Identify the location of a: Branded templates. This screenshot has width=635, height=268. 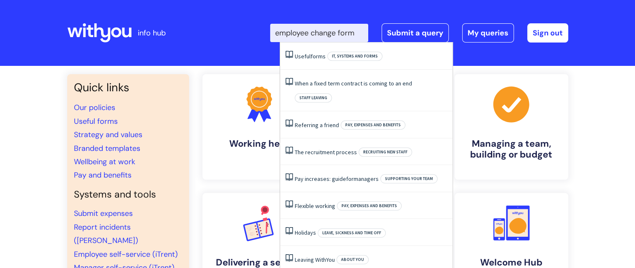
(107, 149).